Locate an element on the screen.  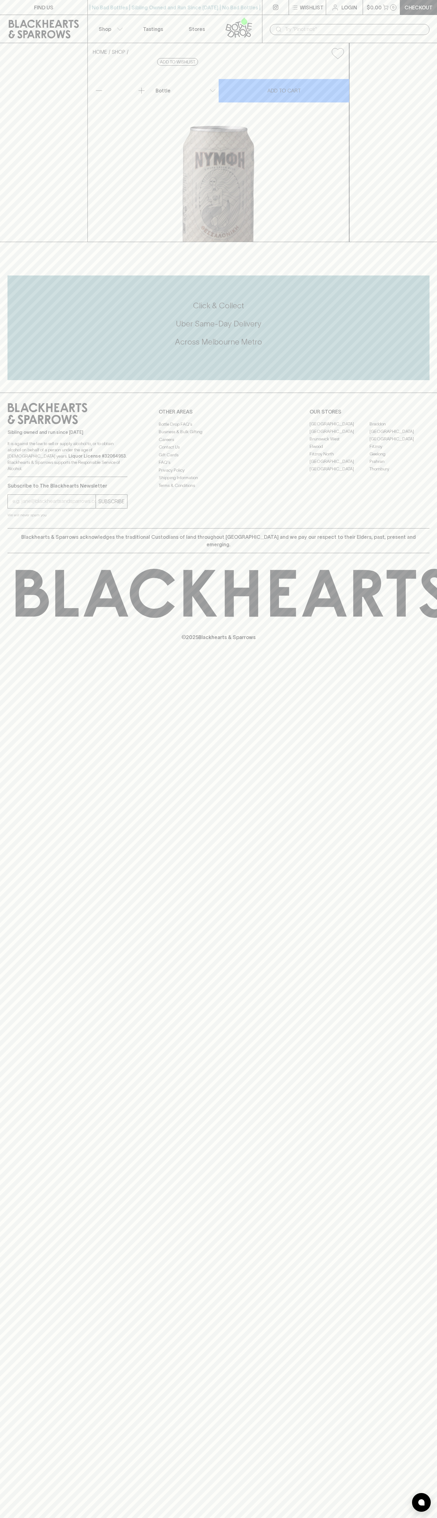
p: FIND US is located at coordinates (44, 7).